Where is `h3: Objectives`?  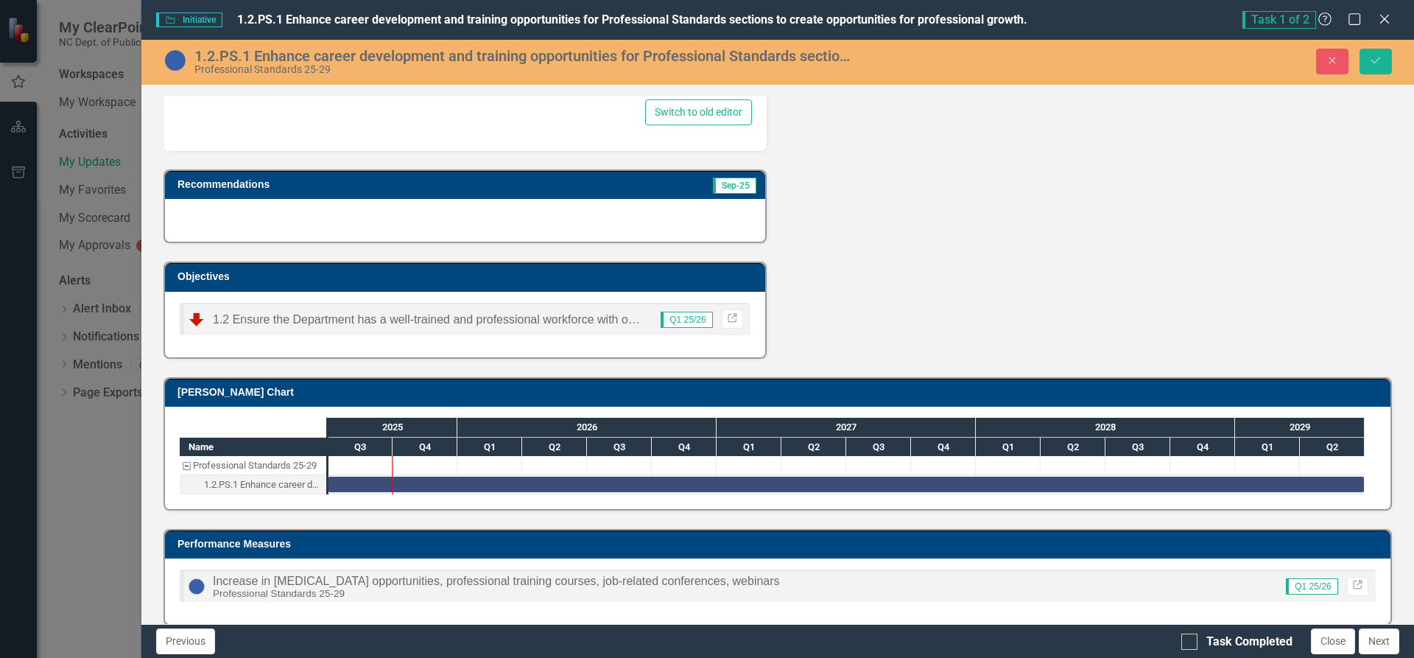 h3: Objectives is located at coordinates (468, 276).